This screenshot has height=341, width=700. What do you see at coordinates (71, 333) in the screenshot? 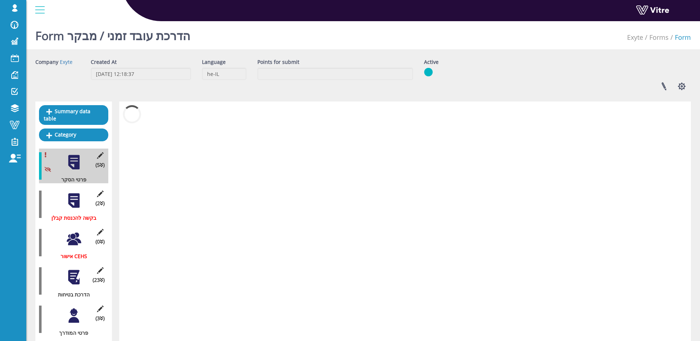
I see `div: פרטי המודרך` at bounding box center [71, 333].